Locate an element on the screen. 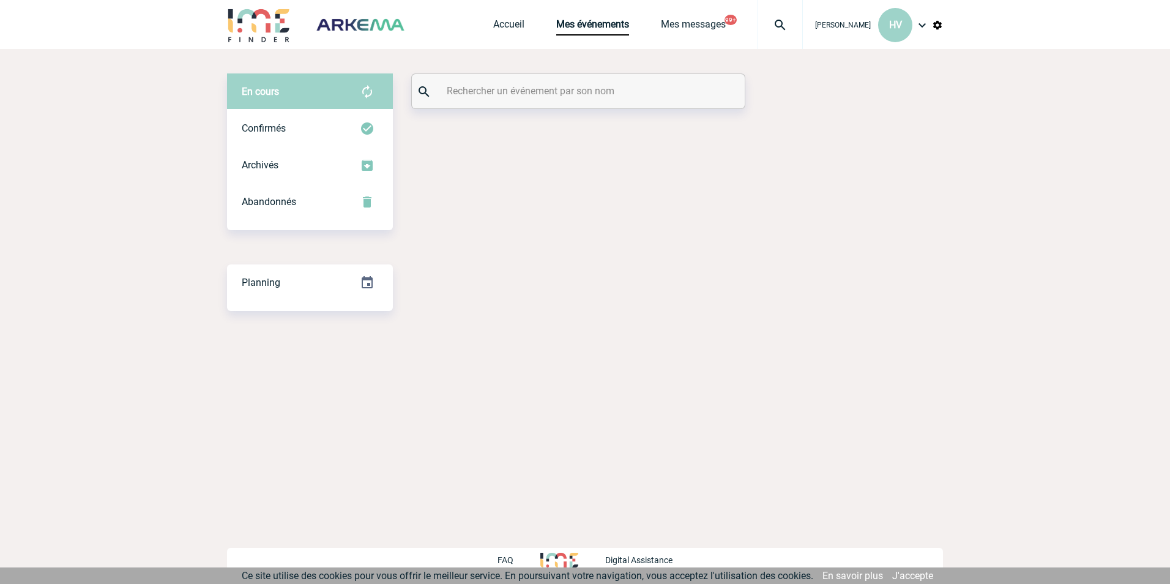  input: Rechercher un événement par son nom is located at coordinates (580, 91).